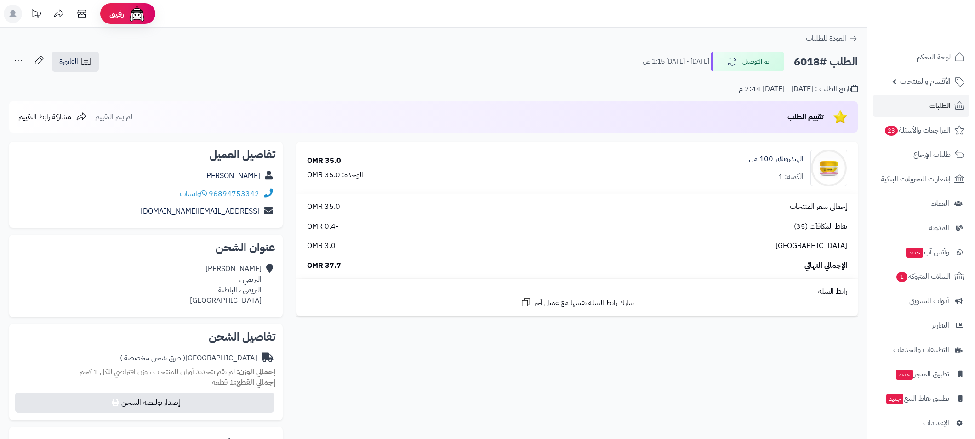 The height and width of the screenshot is (439, 975). What do you see at coordinates (324, 206) in the screenshot?
I see `span: 35.0 OMR` at bounding box center [324, 206].